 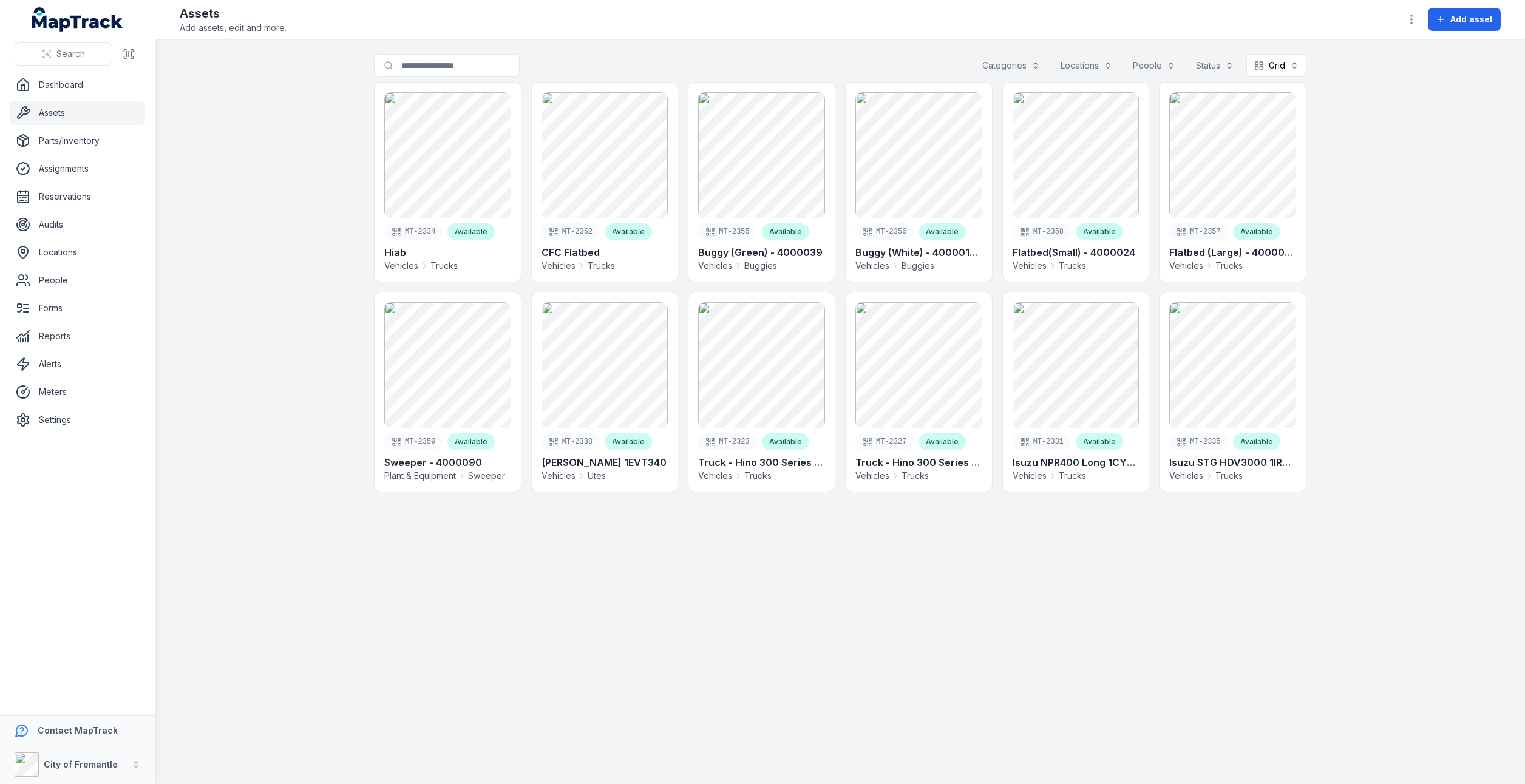 I want to click on strong: City of Fremantle, so click(x=81, y=764).